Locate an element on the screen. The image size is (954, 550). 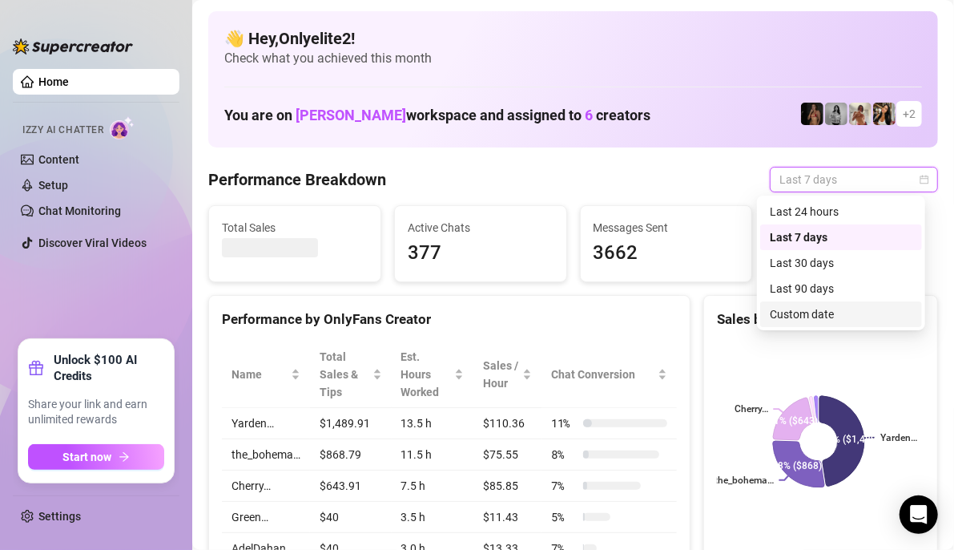
td: $868.79 is located at coordinates (351, 454).